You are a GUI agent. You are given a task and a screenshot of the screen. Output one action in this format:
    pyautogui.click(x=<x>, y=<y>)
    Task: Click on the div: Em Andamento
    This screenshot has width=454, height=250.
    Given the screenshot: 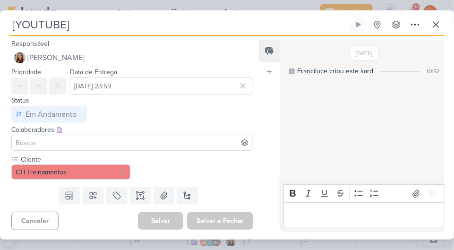 What is the action you would take?
    pyautogui.click(x=51, y=114)
    